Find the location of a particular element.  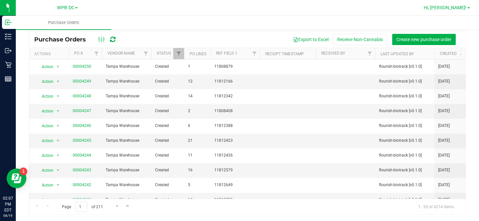

a: 00004246 is located at coordinates (82, 126).